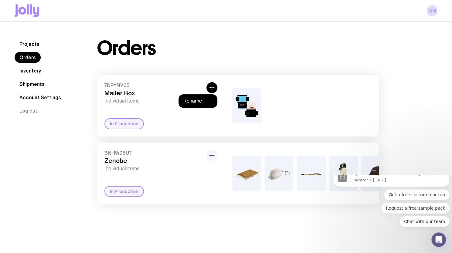 Image resolution: width=452 pixels, height=253 pixels. Describe the element at coordinates (86, 20) in the screenshot. I see `button: Quick reply: Get a free custom mockup` at that location.